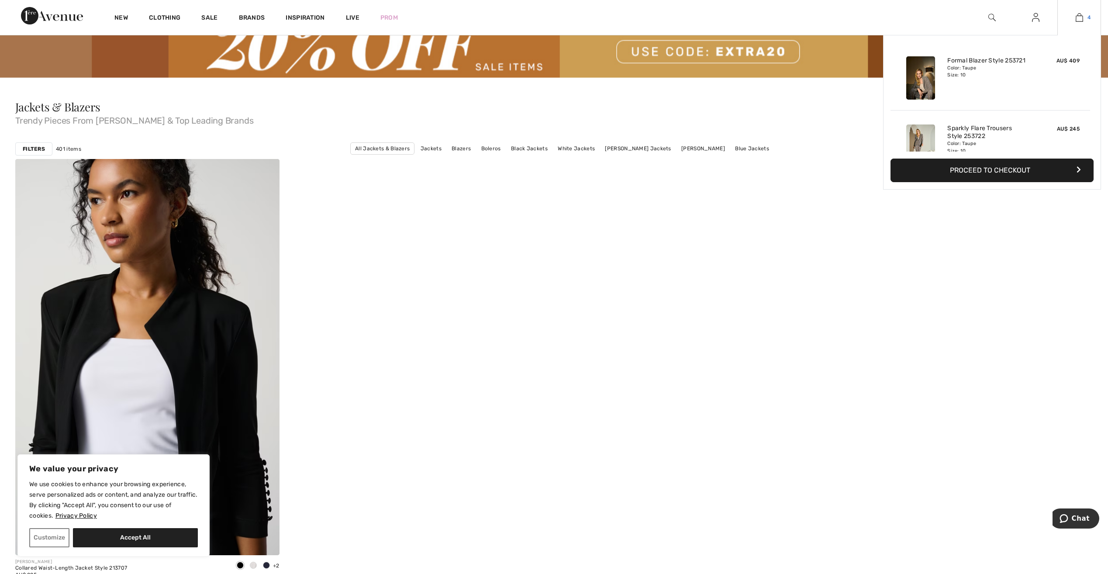 Image resolution: width=1108 pixels, height=574 pixels. What do you see at coordinates (431, 149) in the screenshot?
I see `a: Jackets` at bounding box center [431, 149].